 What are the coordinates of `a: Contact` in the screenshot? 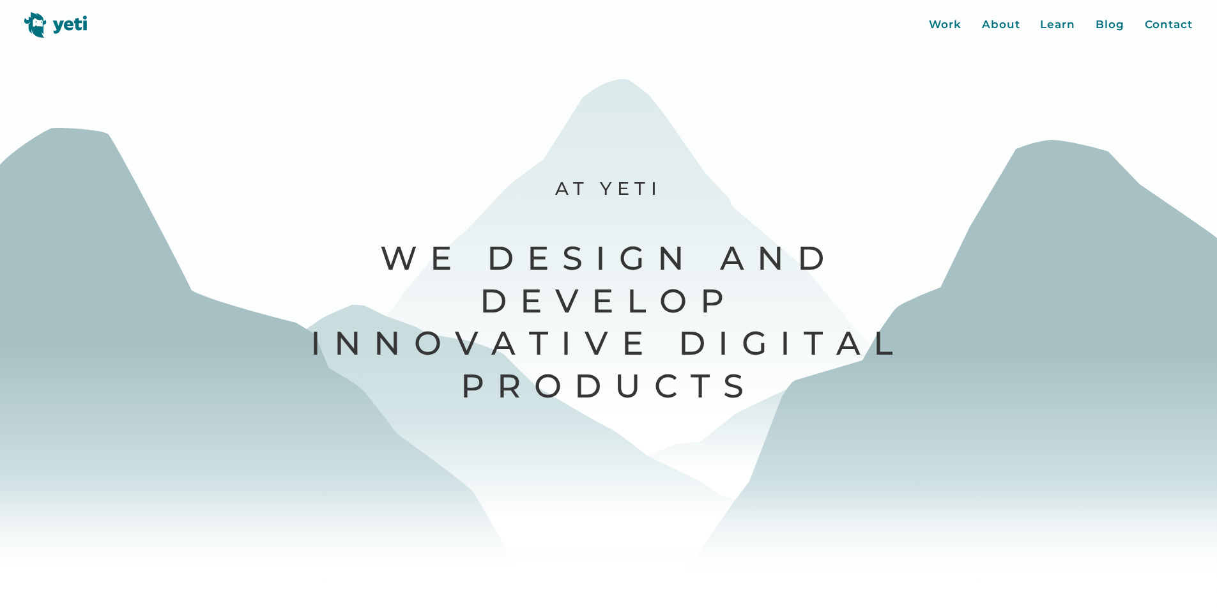 It's located at (1168, 25).